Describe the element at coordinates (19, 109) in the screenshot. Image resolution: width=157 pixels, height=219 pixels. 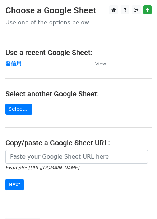
I see `a: Select...` at that location.